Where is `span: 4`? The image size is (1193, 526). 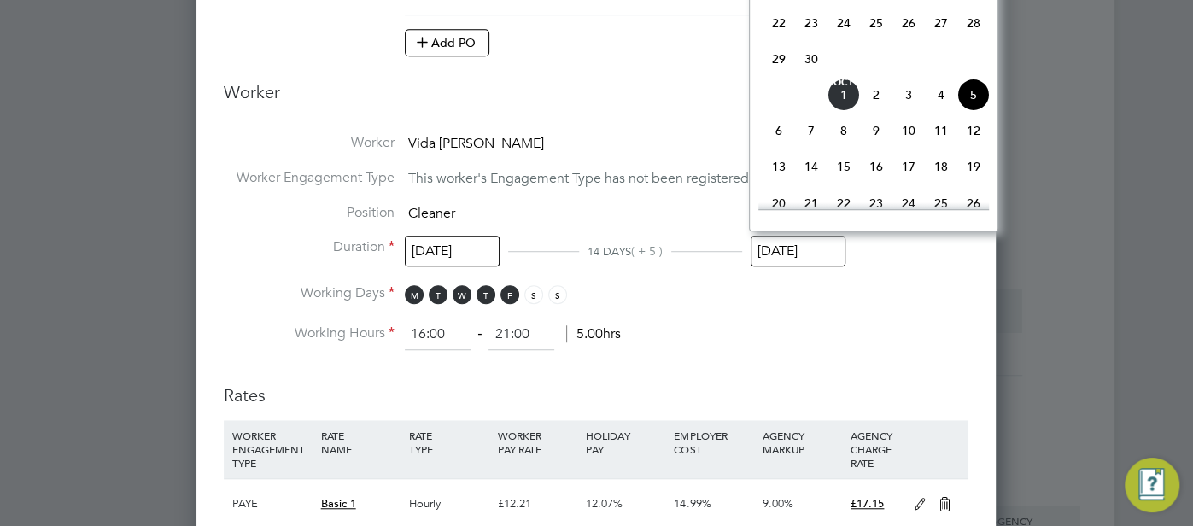
span: 4 is located at coordinates (941, 95).